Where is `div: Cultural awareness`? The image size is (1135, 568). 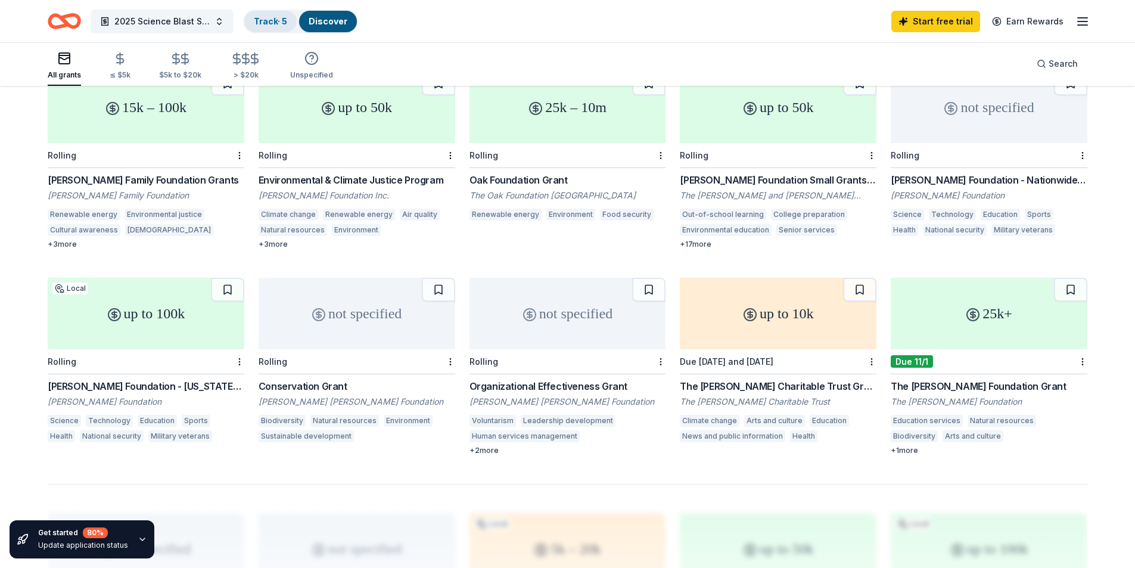 div: Cultural awareness is located at coordinates (84, 230).